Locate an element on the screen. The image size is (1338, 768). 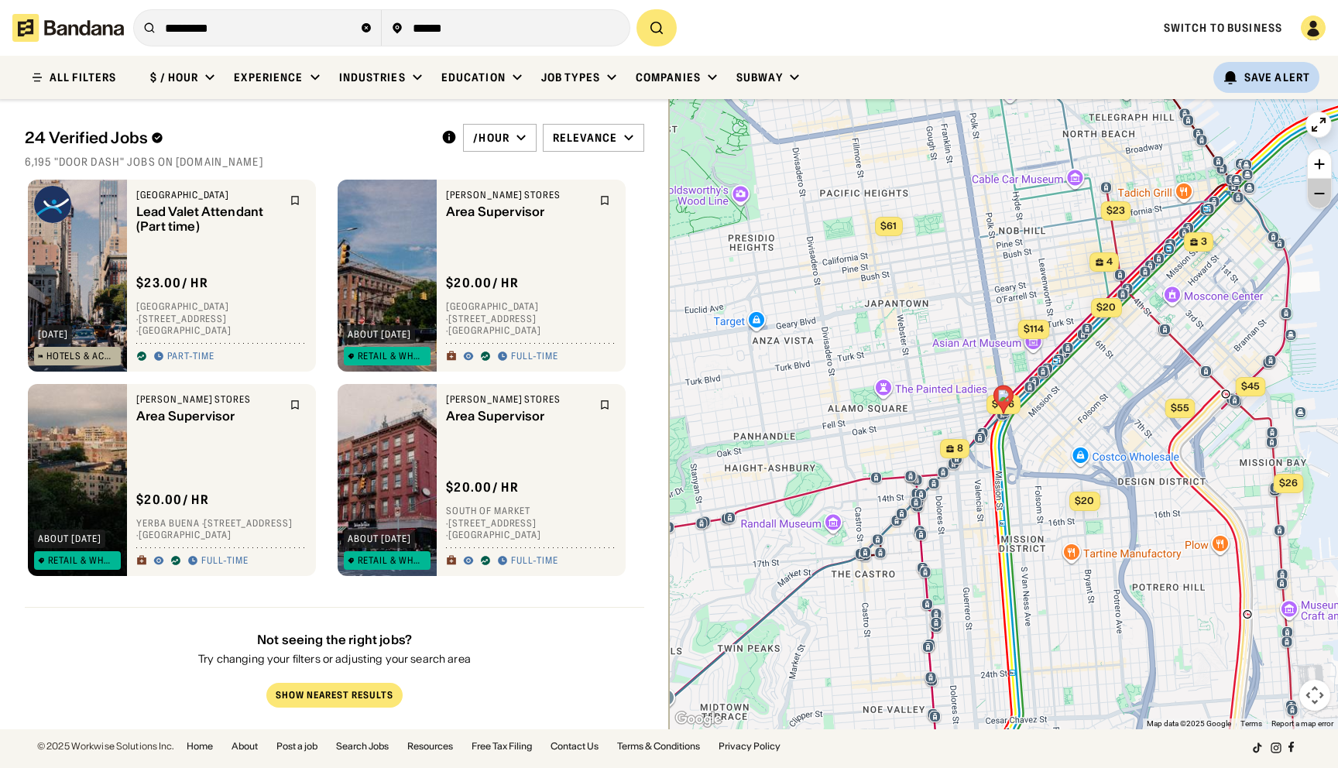
div: /hour is located at coordinates (491, 138).